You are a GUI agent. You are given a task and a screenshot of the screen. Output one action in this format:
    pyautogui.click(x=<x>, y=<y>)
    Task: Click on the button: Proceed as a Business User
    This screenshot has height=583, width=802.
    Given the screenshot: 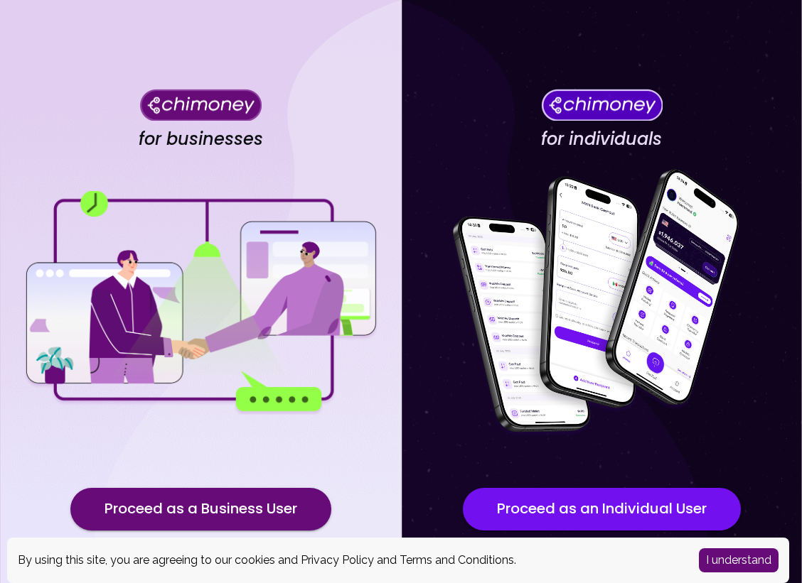 What is the action you would take?
    pyautogui.click(x=200, y=510)
    